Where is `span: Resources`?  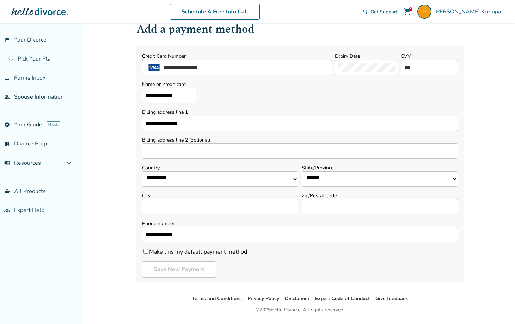
span: Resources is located at coordinates (23, 163).